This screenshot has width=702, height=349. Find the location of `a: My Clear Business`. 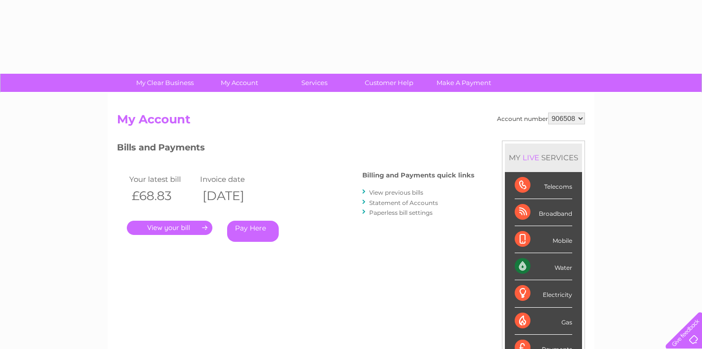

a: My Clear Business is located at coordinates (165, 83).